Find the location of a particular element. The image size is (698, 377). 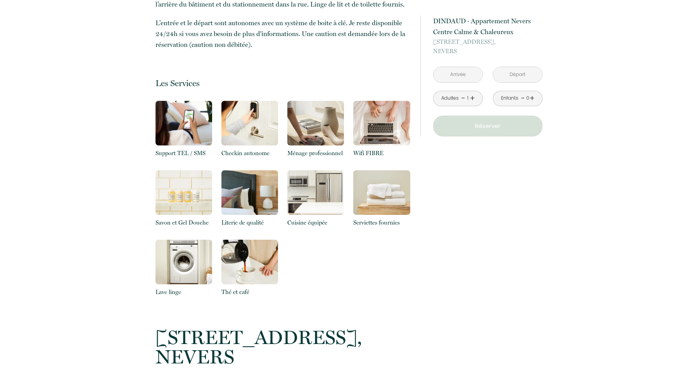

p: Réserver is located at coordinates (488, 126).